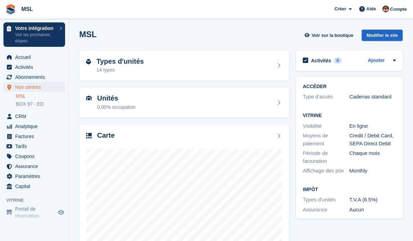 The width and height of the screenshot is (413, 241). I want to click on span: Factures, so click(36, 136).